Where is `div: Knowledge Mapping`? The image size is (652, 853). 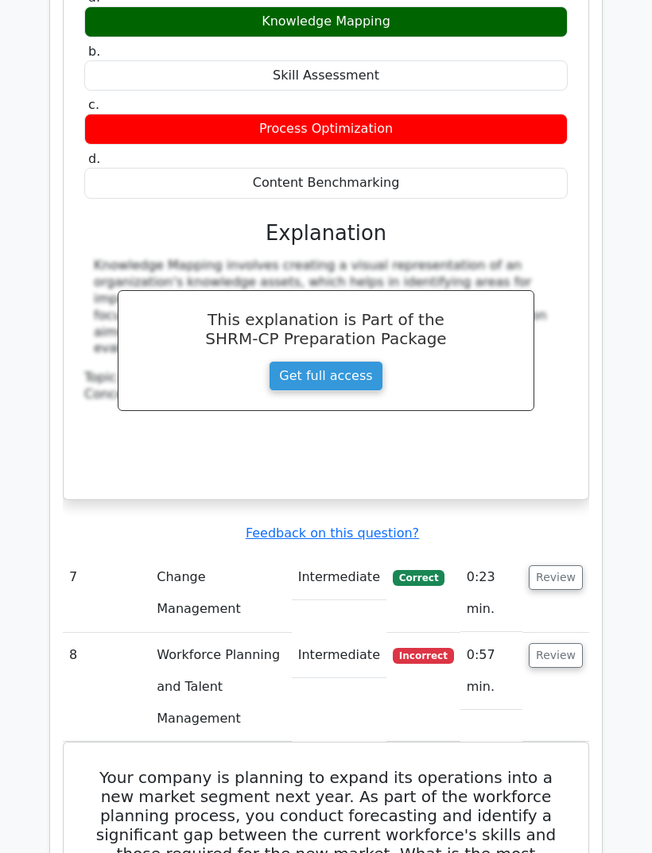
div: Knowledge Mapping is located at coordinates (326, 21).